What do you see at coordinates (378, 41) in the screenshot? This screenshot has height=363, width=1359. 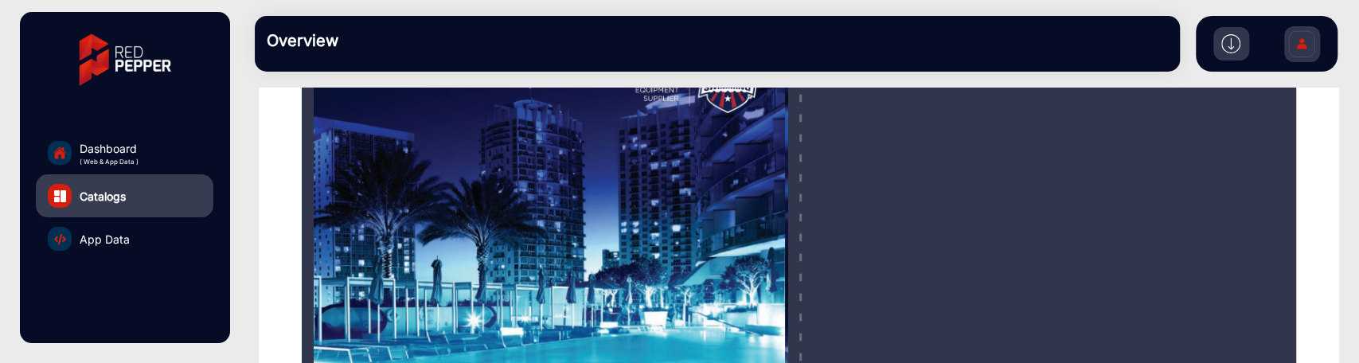 I see `h3: Overview` at bounding box center [378, 41].